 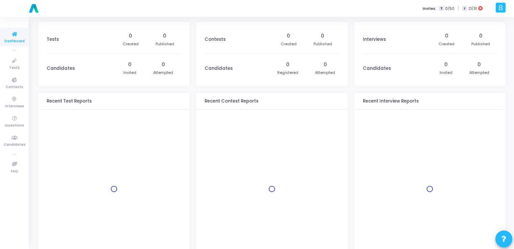 I want to click on img: logo, so click(x=34, y=8).